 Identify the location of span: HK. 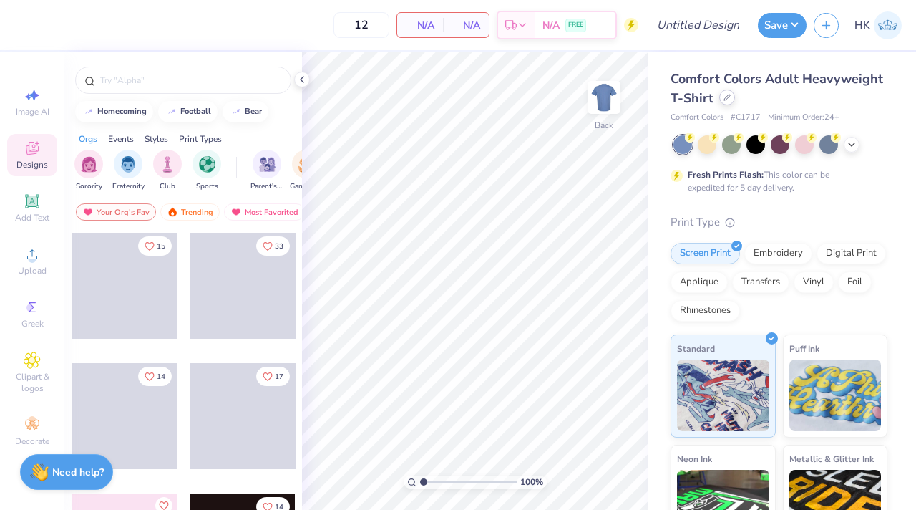
(863, 25).